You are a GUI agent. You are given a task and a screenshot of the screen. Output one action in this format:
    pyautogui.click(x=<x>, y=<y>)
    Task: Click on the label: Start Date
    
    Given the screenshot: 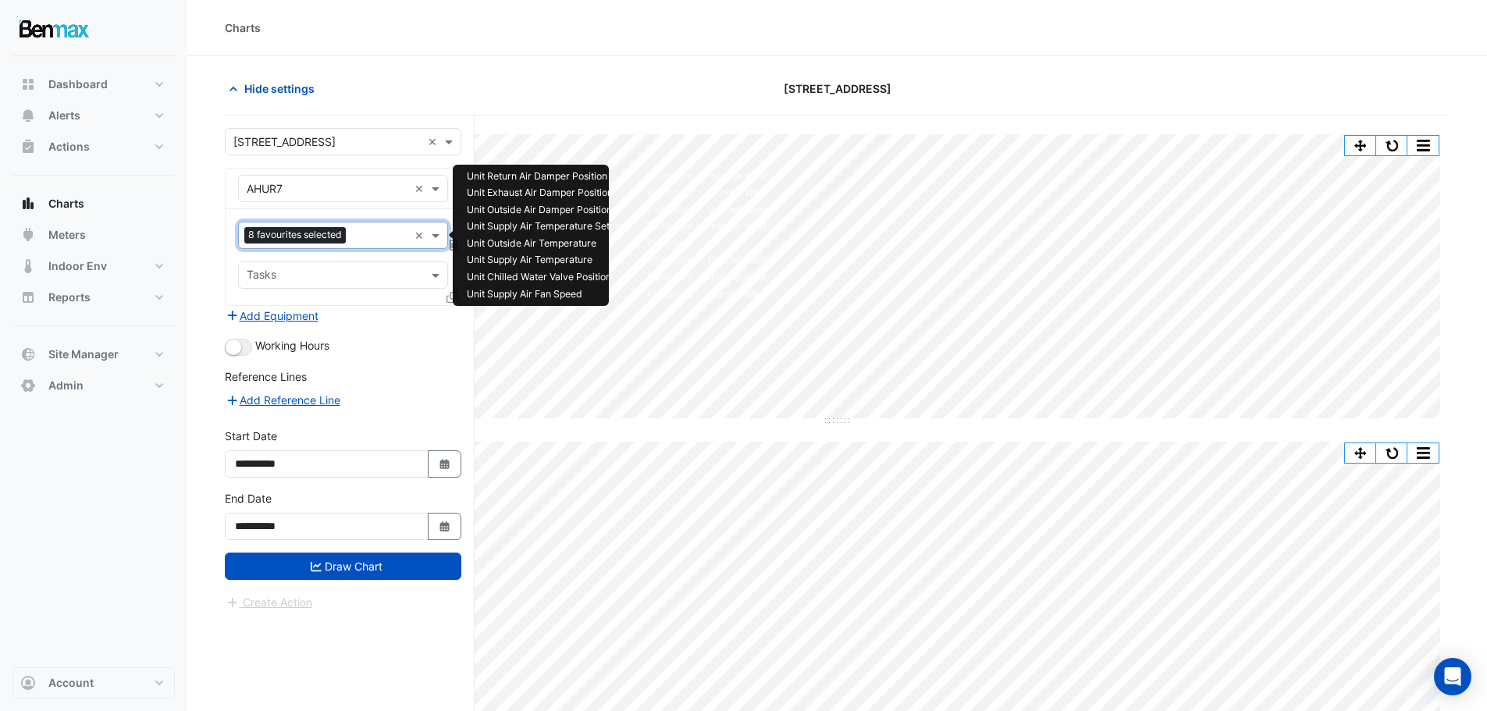 What is the action you would take?
    pyautogui.click(x=251, y=435)
    